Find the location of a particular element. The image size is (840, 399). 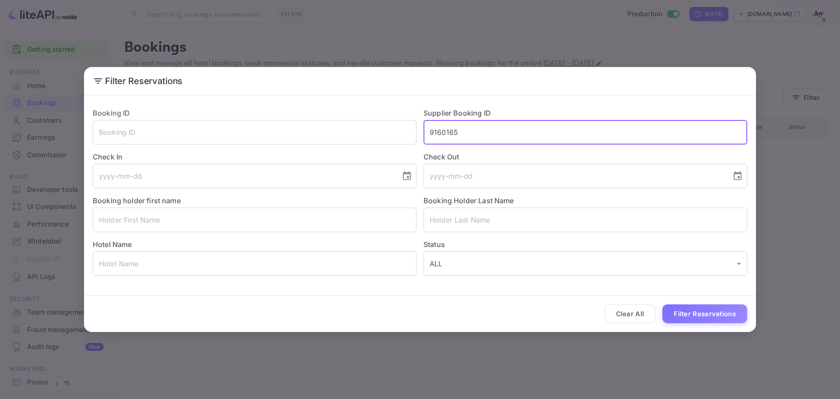

h2: Filter Reservations is located at coordinates (420, 81).